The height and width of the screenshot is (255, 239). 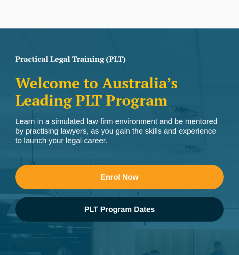 What do you see at coordinates (119, 59) in the screenshot?
I see `h1: Practical Legal Training (PLT)` at bounding box center [119, 59].